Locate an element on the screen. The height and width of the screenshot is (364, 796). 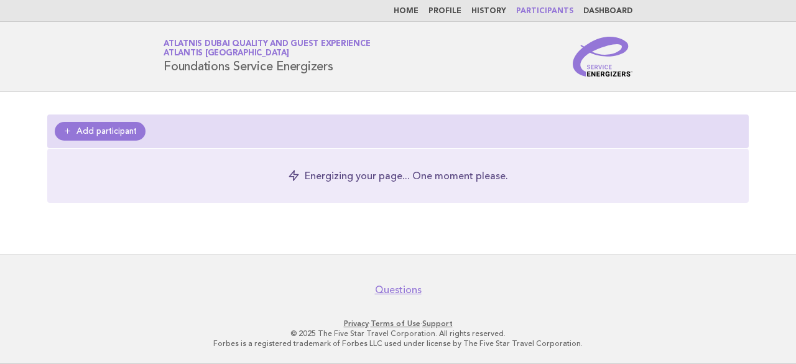
p: © 2025 The Five Star Travel Corporation. All rights reserved. is located at coordinates (398, 333).